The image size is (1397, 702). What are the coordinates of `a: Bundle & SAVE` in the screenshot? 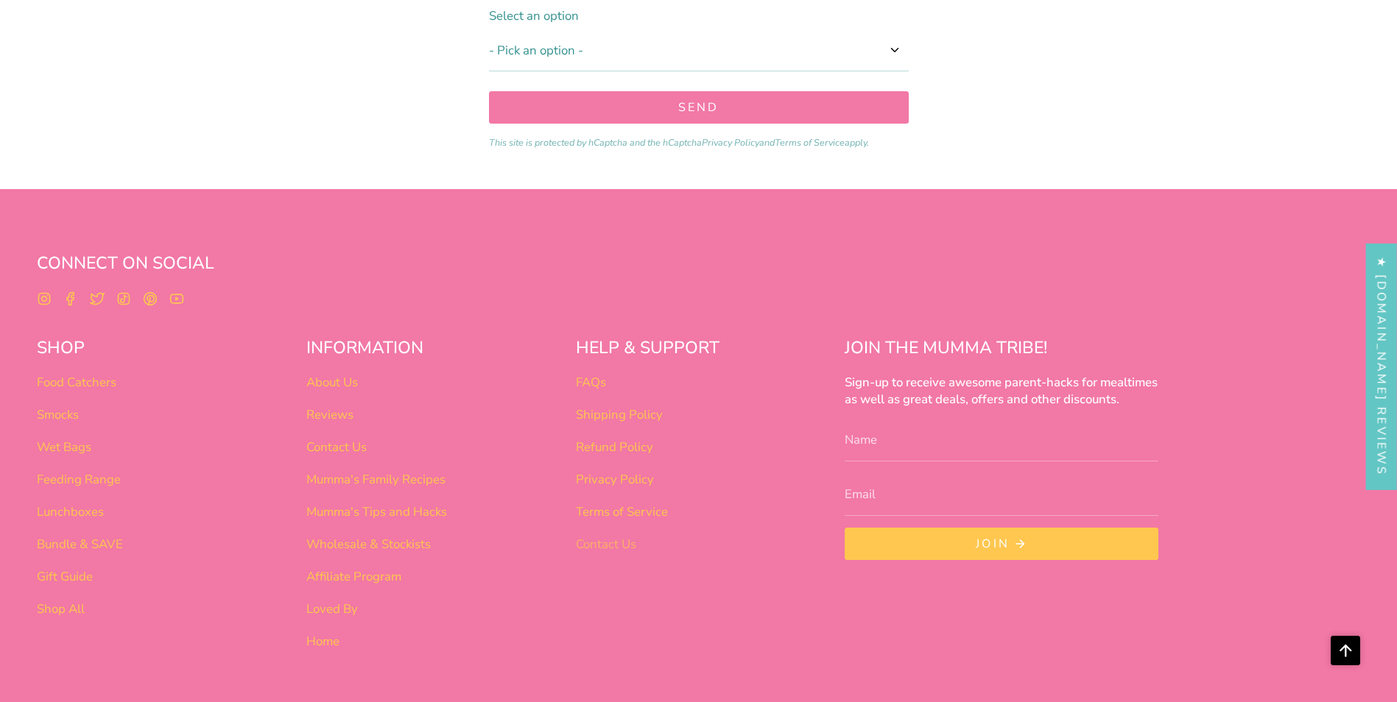 It's located at (80, 544).